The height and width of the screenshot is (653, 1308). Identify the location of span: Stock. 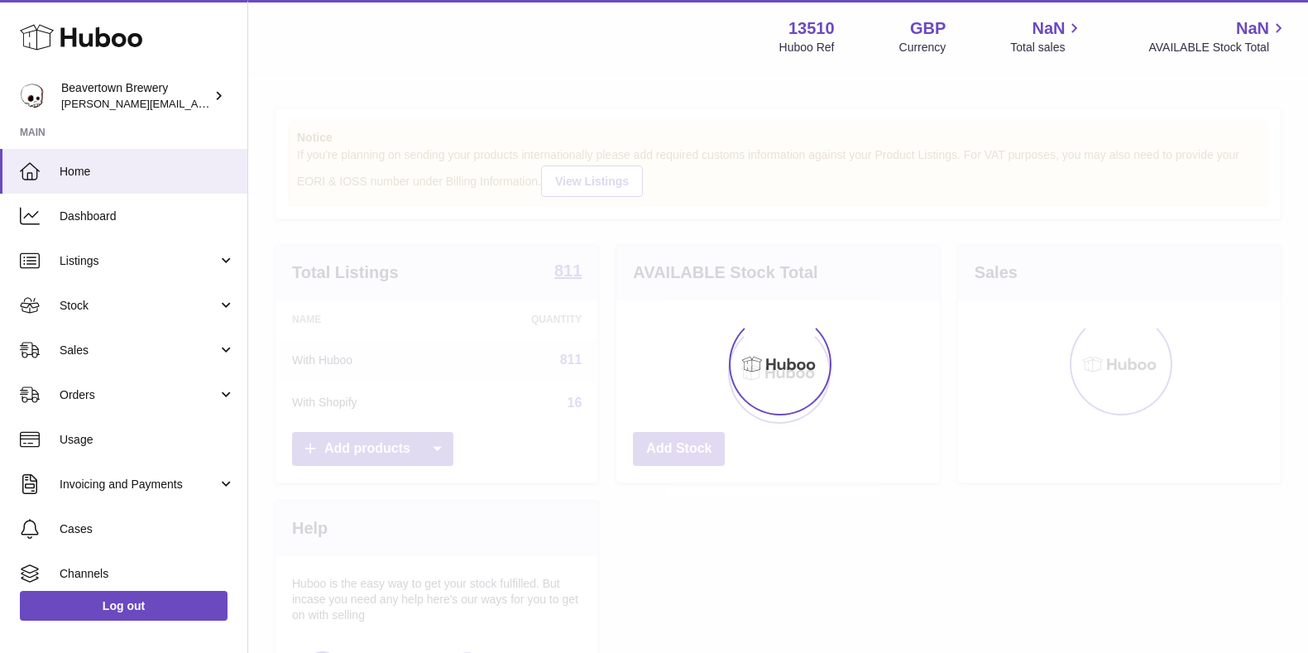
(138, 305).